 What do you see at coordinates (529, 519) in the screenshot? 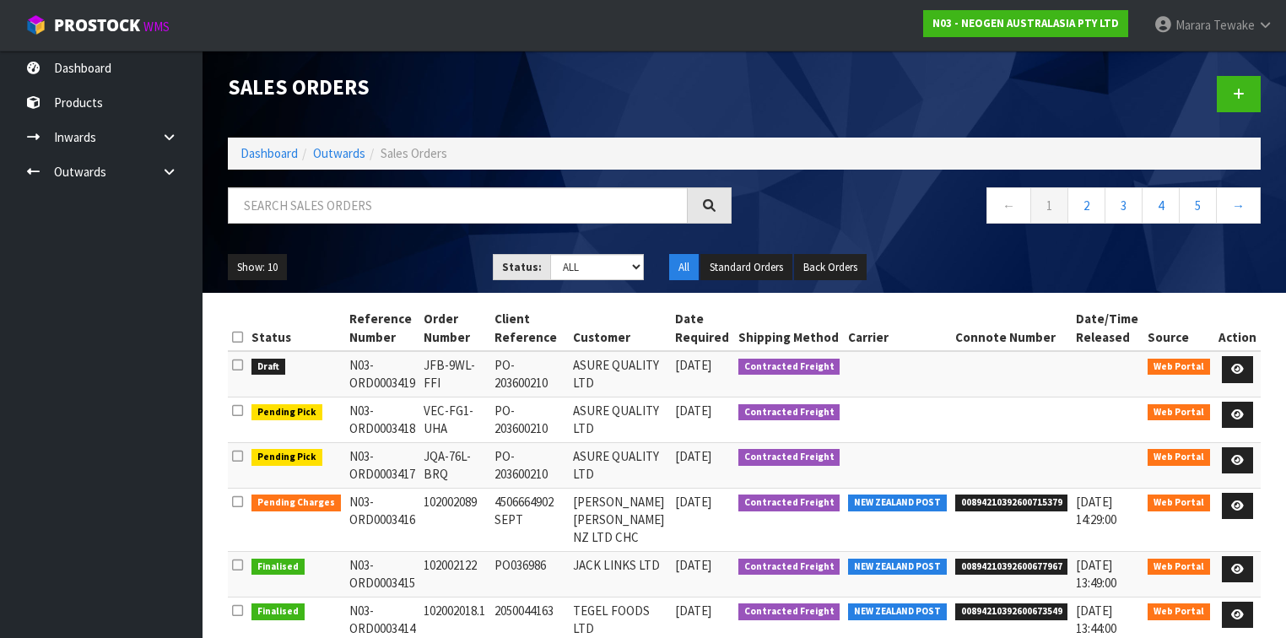
I see `td: 4506664902 SEPT` at bounding box center [529, 519].